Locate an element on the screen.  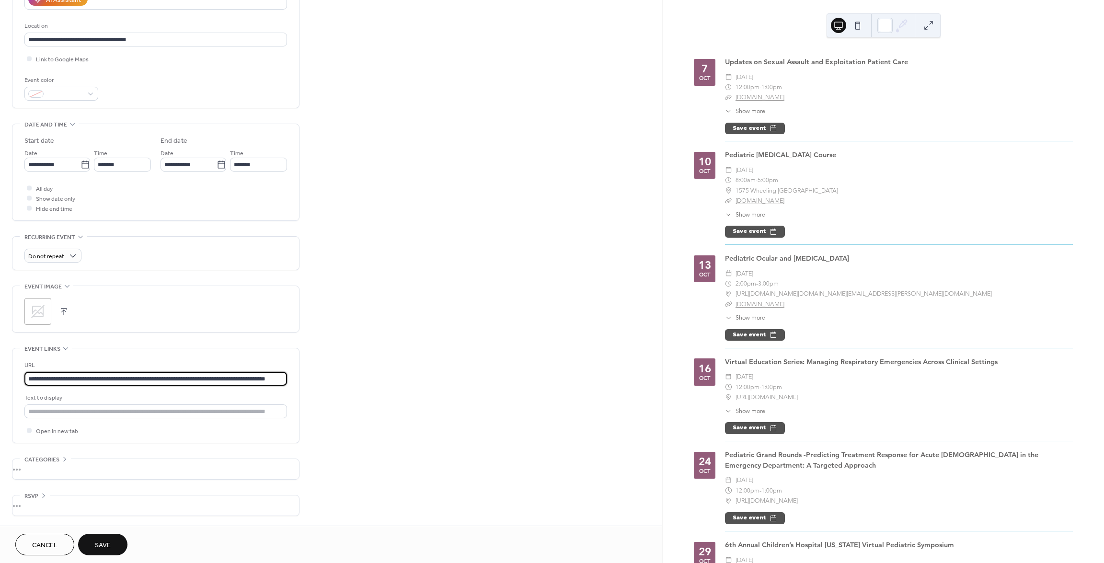
div: 13 is located at coordinates (705, 265).